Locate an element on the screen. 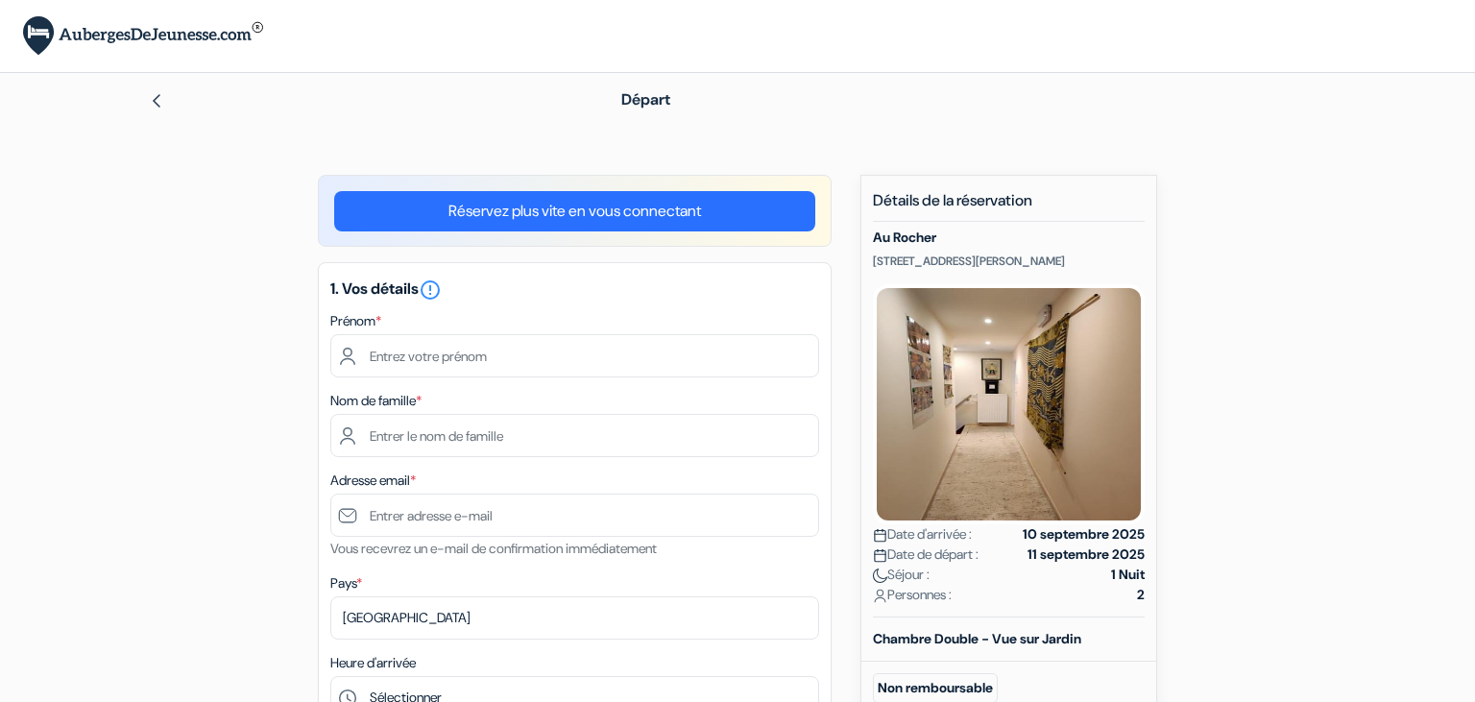 Image resolution: width=1475 pixels, height=702 pixels. a: error_outline is located at coordinates (430, 288).